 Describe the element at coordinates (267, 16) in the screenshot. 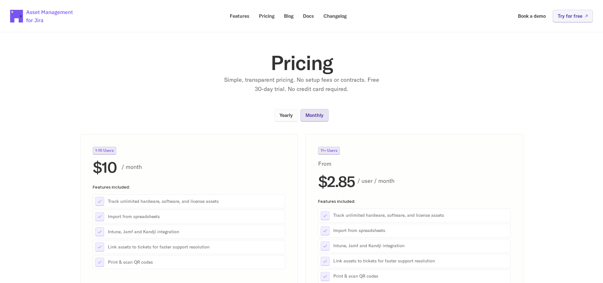

I see `a: Pricing` at that location.